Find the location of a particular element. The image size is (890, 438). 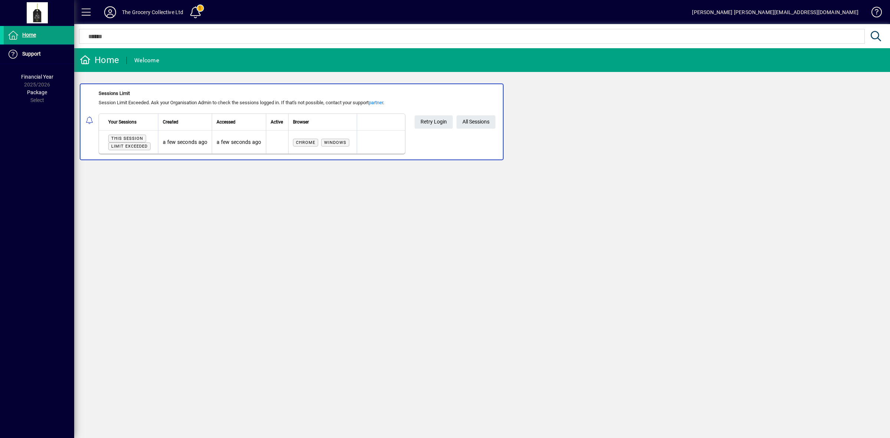

div: The Grocery Collective Ltd is located at coordinates (153, 12).